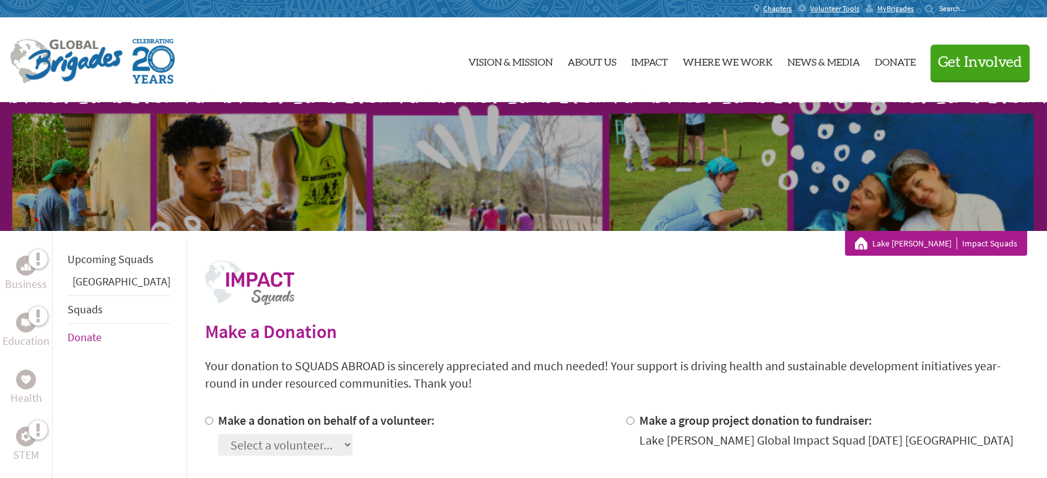 The width and height of the screenshot is (1047, 478). Describe the element at coordinates (85, 309) in the screenshot. I see `a: Squads` at that location.